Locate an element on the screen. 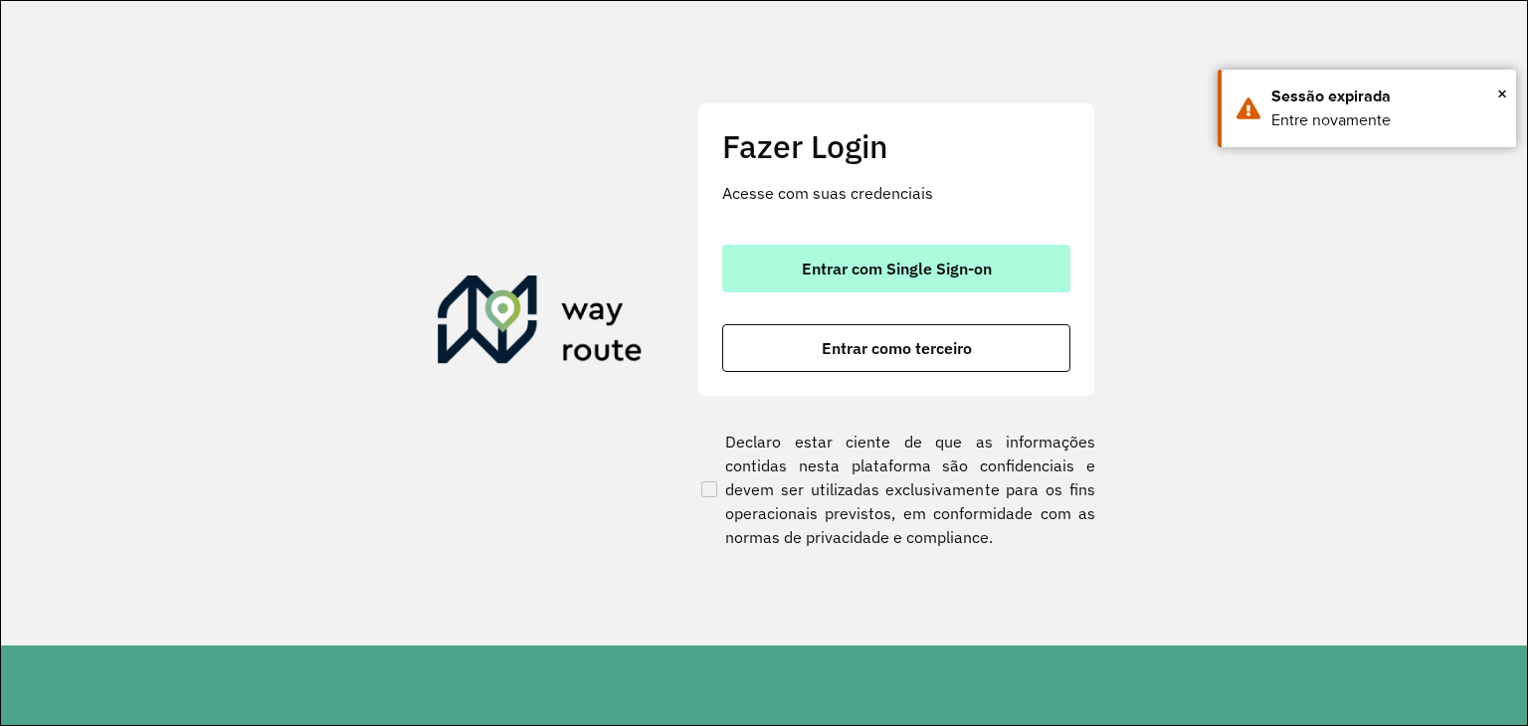 This screenshot has width=1528, height=726. label: Declaro estar ciente de que as informações contidas nesta plataforma são confidenciais e devem se... is located at coordinates (896, 489).